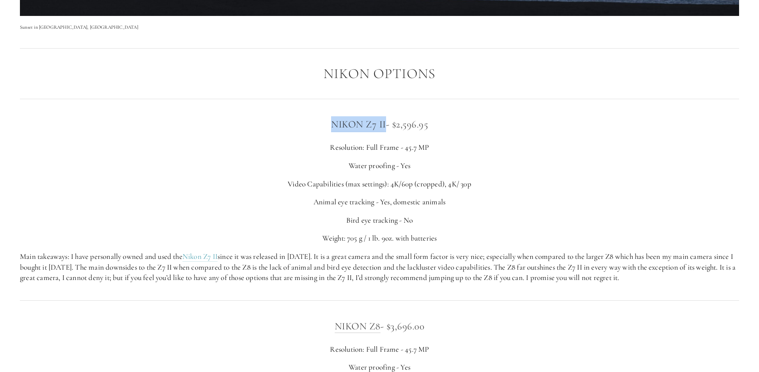  What do you see at coordinates (358, 327) in the screenshot?
I see `a: NIKON Z8` at bounding box center [358, 327].